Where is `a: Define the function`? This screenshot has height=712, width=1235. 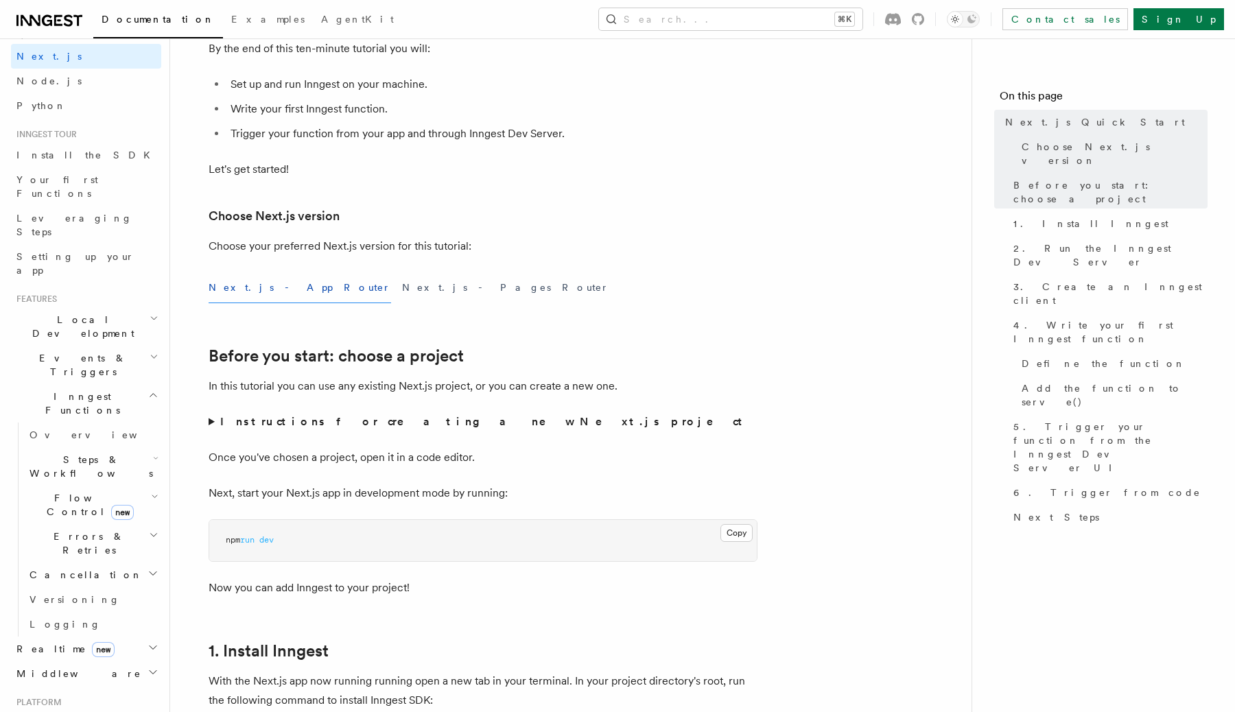 a: Define the function is located at coordinates (1111, 364).